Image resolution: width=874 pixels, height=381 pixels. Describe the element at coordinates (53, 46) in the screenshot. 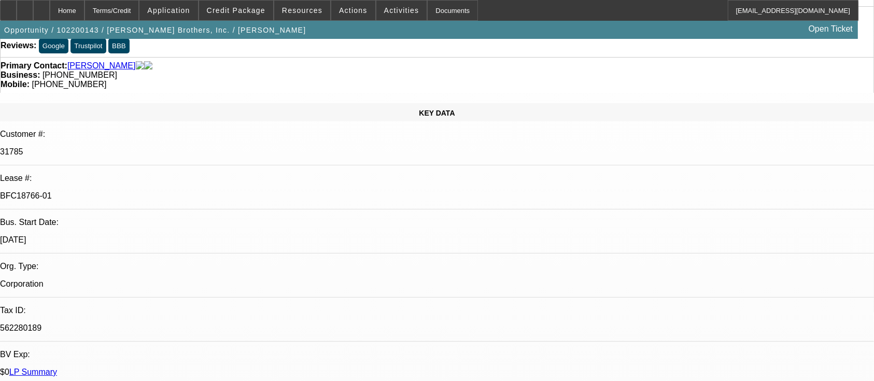

I see `button: Google` at that location.